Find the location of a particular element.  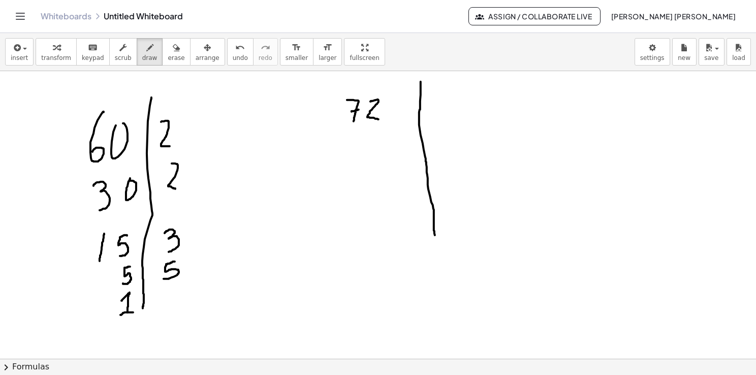

span: redo is located at coordinates (265, 58).